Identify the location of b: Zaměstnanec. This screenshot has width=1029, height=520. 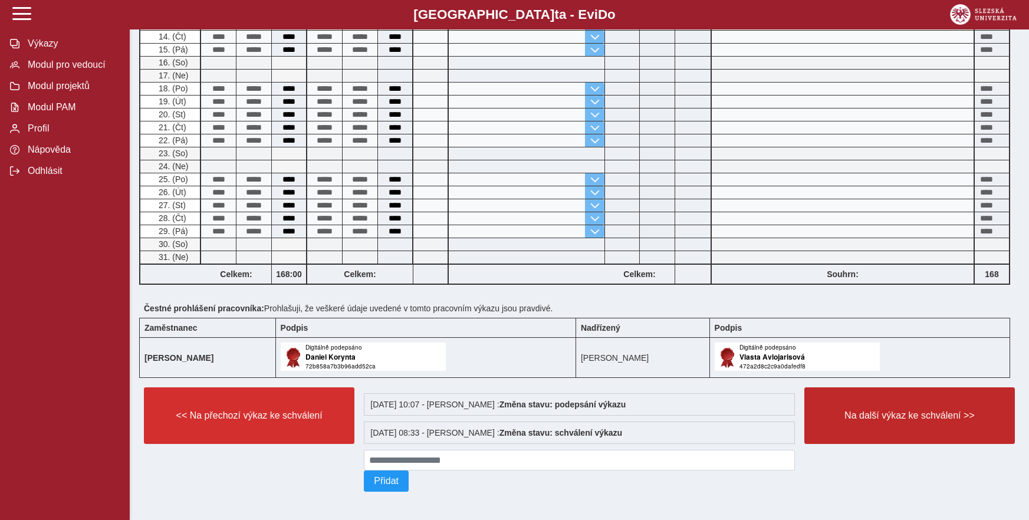
(170, 328).